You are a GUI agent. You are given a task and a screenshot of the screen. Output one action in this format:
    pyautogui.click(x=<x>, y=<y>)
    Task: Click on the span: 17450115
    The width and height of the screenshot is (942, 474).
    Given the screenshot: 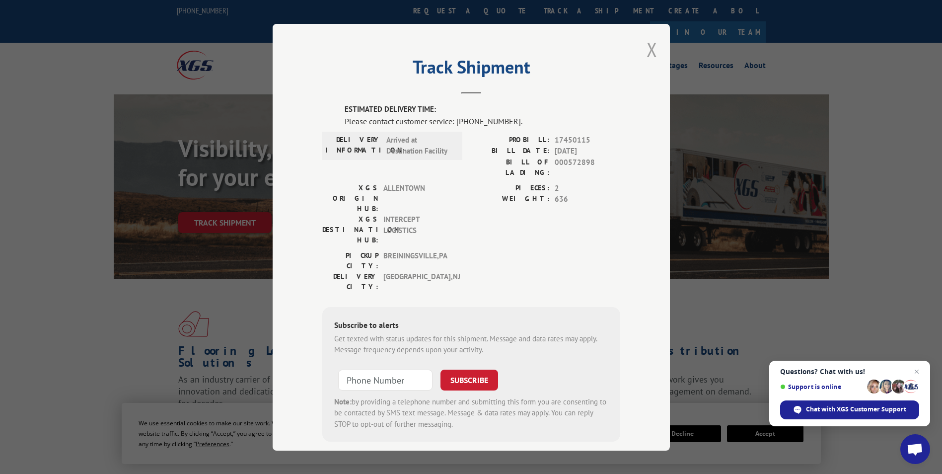 What is the action you would take?
    pyautogui.click(x=587, y=139)
    